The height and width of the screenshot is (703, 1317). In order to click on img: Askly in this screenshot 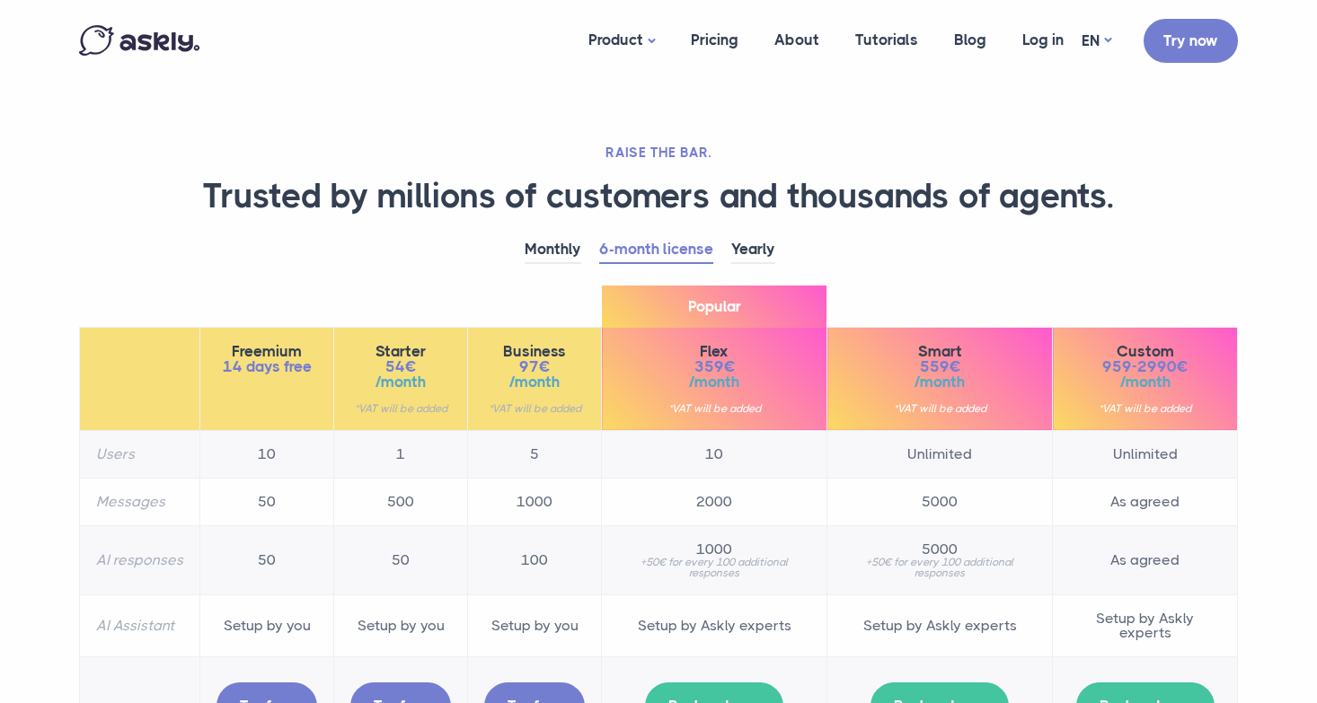, I will do `click(139, 40)`.